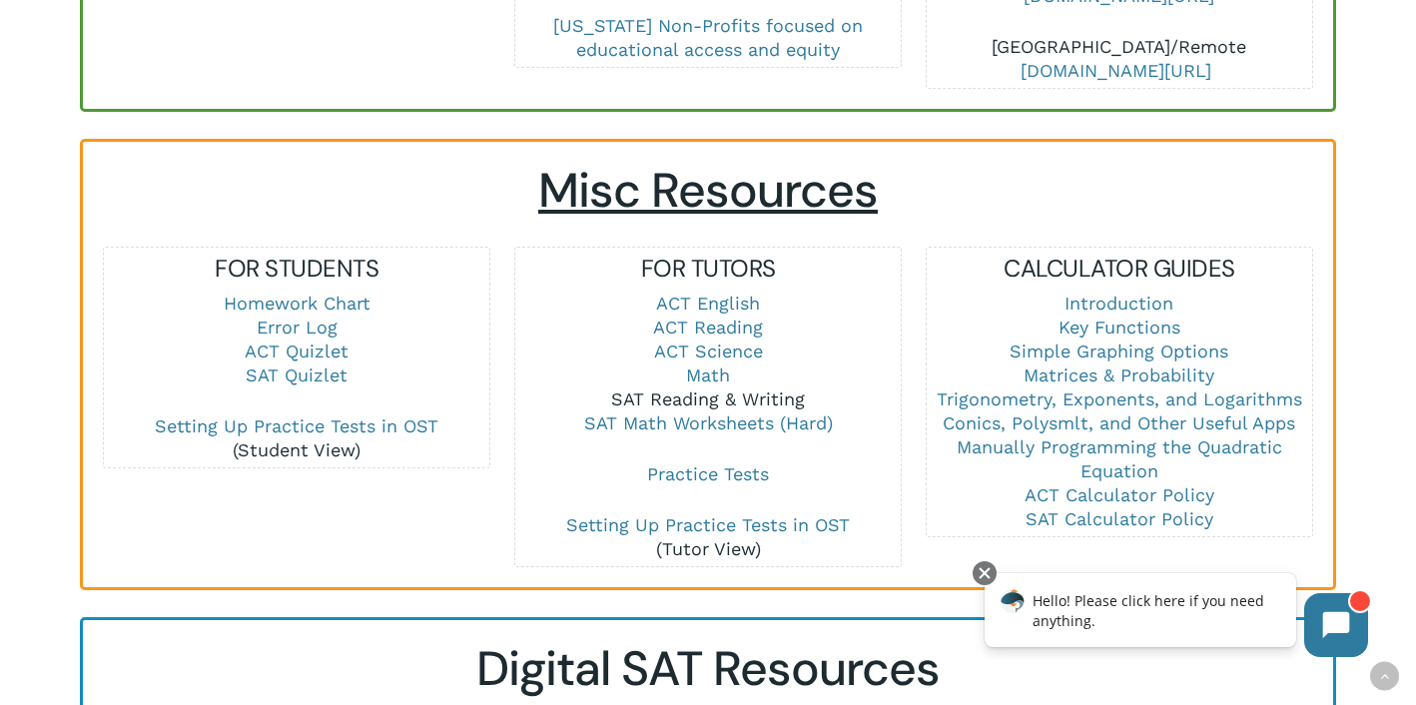 This screenshot has height=705, width=1416. I want to click on h2: Digital SAT Resources, so click(708, 669).